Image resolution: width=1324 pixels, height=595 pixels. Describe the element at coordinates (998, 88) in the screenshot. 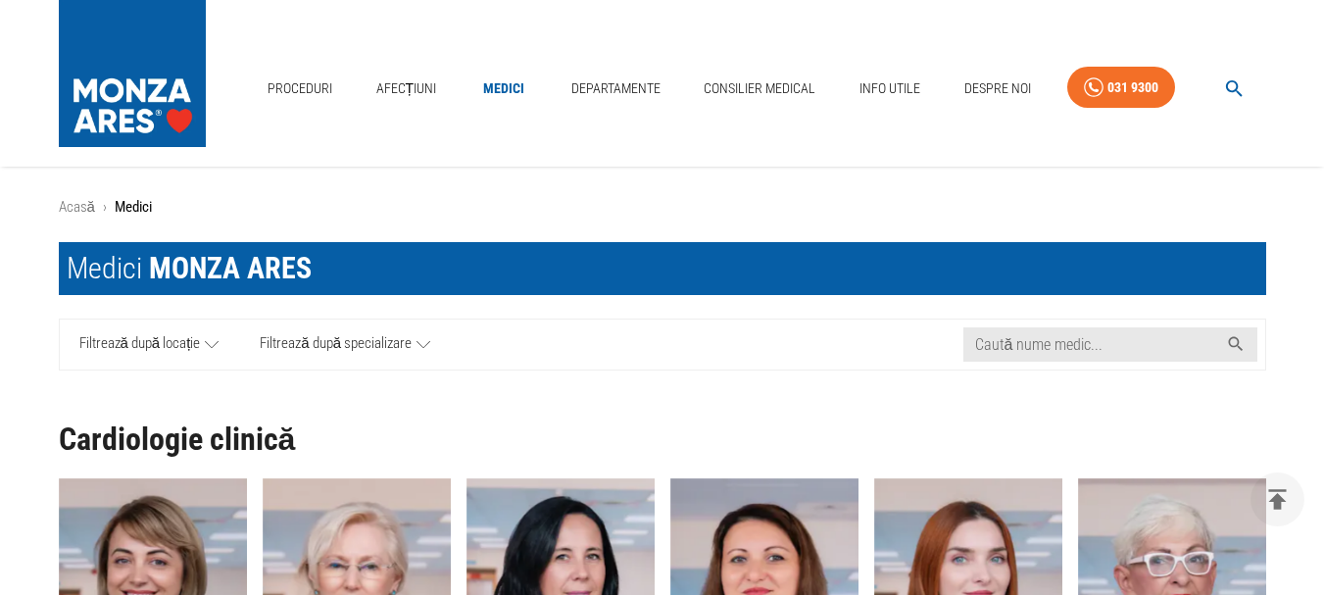

I see `a: Despre Noi` at that location.